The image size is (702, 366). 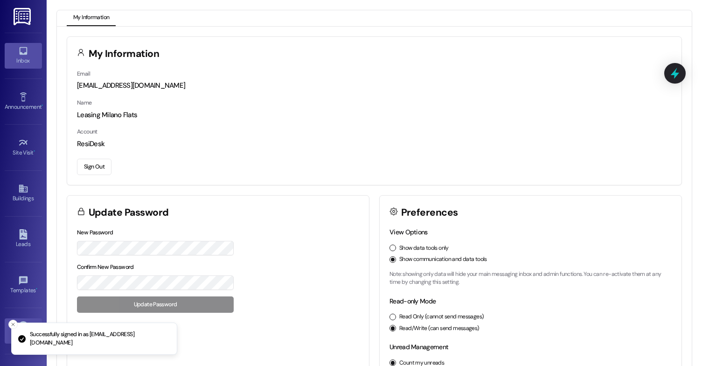 I want to click on button: Sign Out, so click(x=94, y=167).